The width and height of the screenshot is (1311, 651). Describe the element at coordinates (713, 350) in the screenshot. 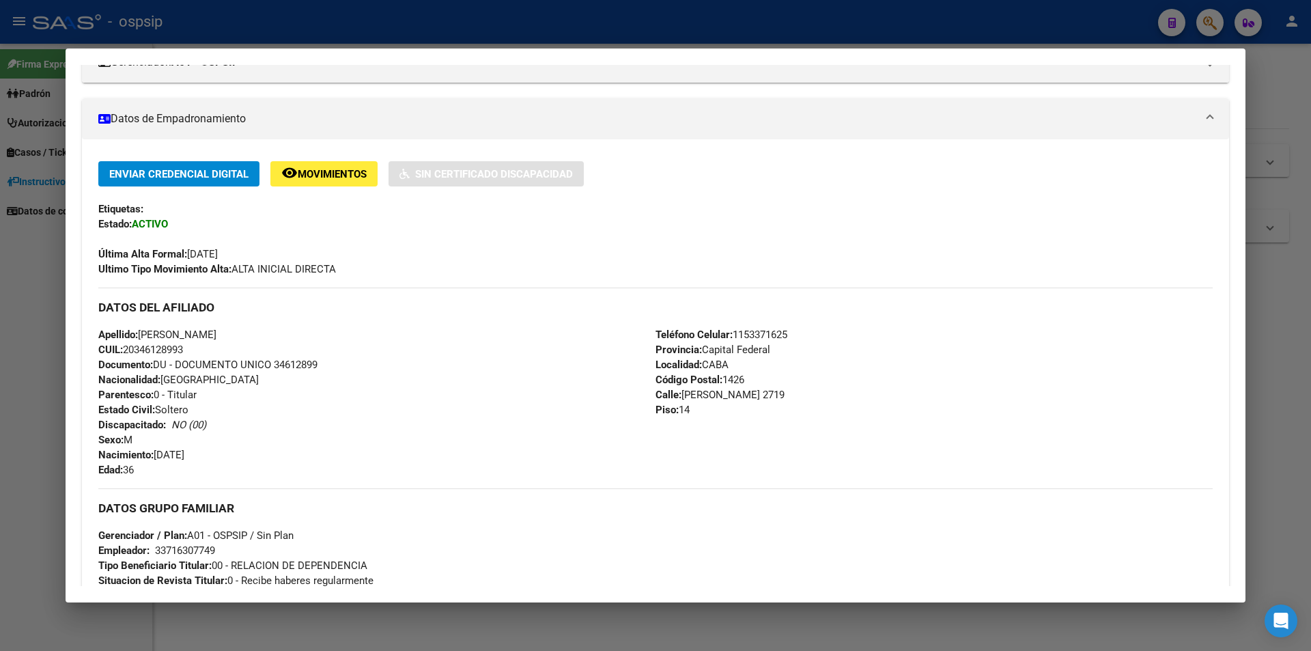

I see `span: Capital Federal` at that location.